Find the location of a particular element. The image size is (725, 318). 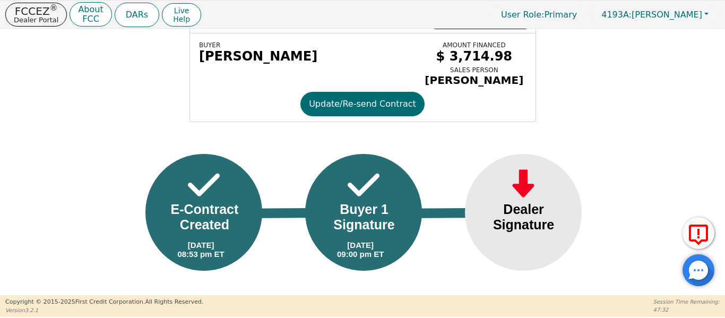

p: Version 3.2.1 is located at coordinates (104, 310).